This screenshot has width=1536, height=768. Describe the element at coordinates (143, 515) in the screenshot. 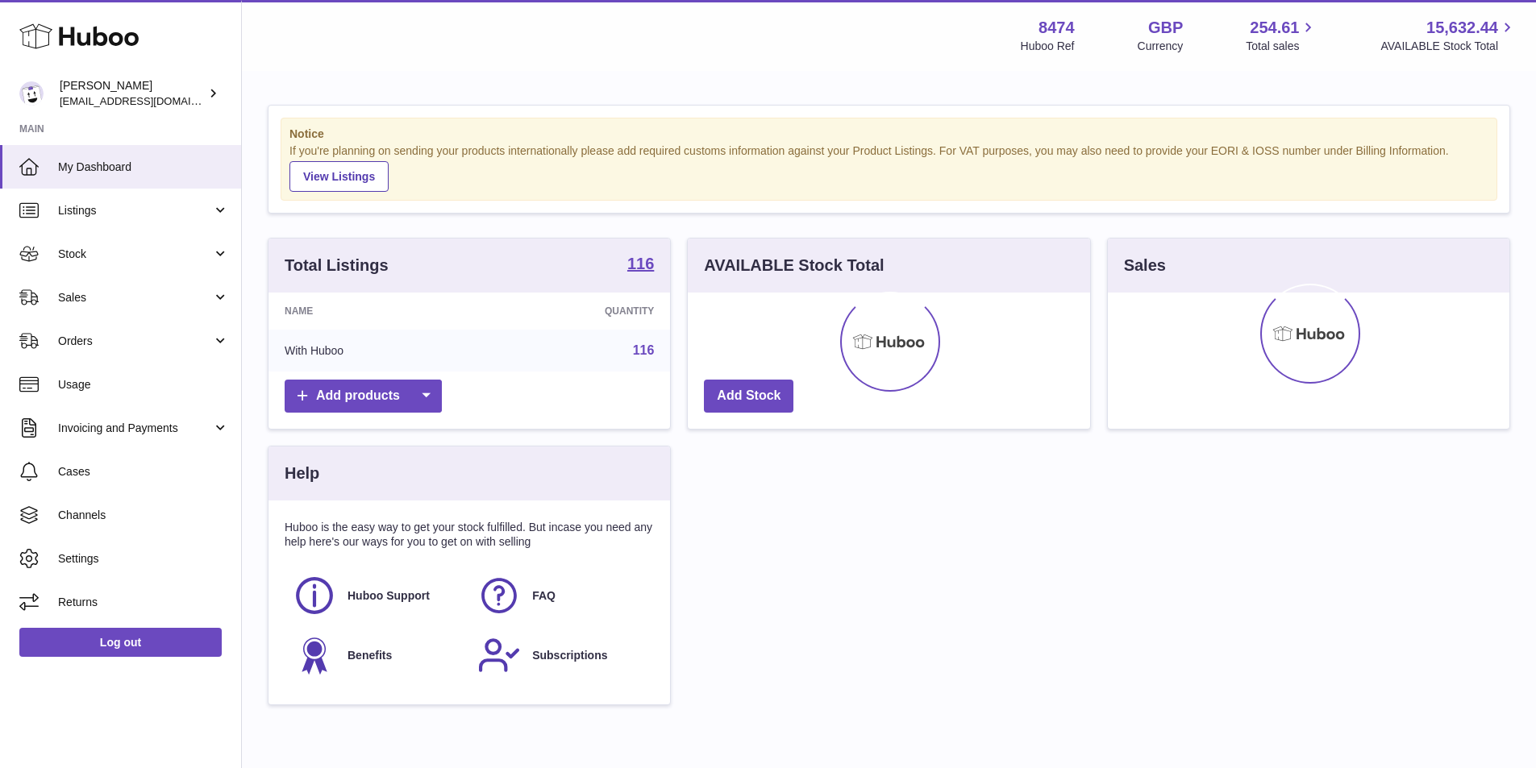

I see `span: Channels` at that location.